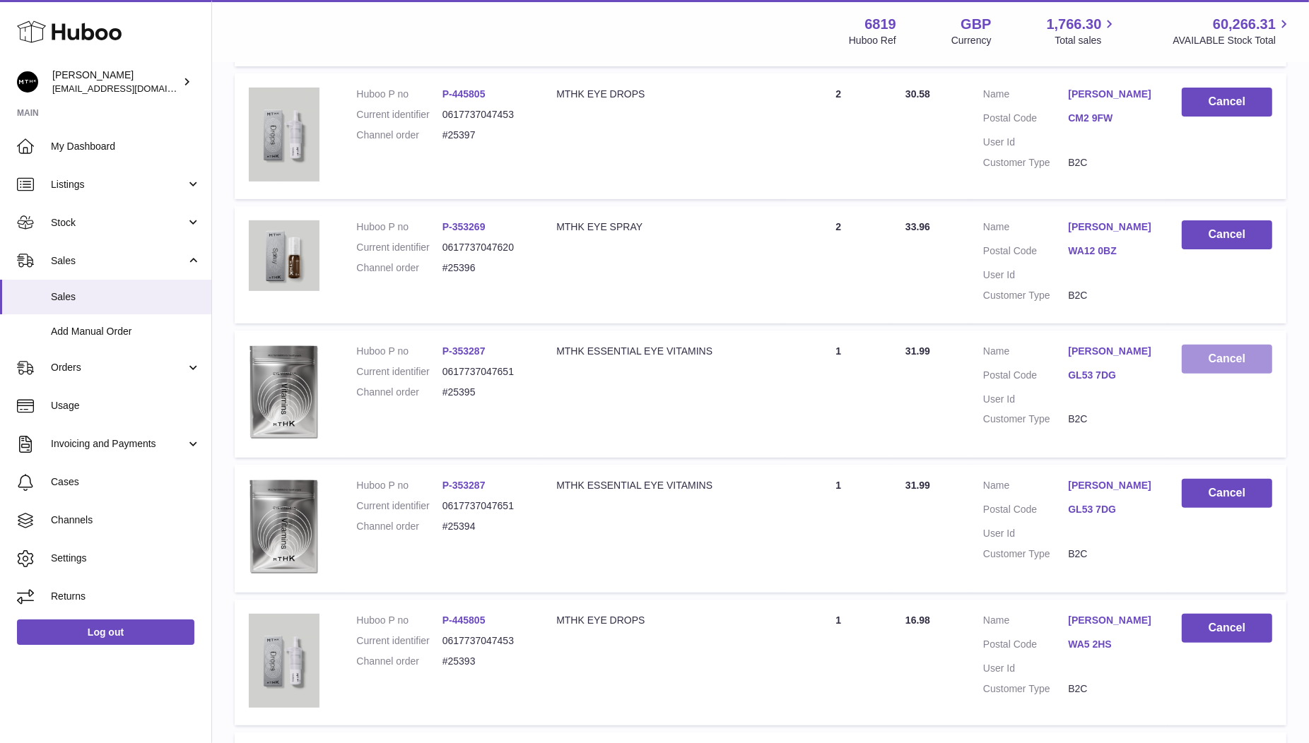  What do you see at coordinates (126, 596) in the screenshot?
I see `span: Returns` at bounding box center [126, 596].